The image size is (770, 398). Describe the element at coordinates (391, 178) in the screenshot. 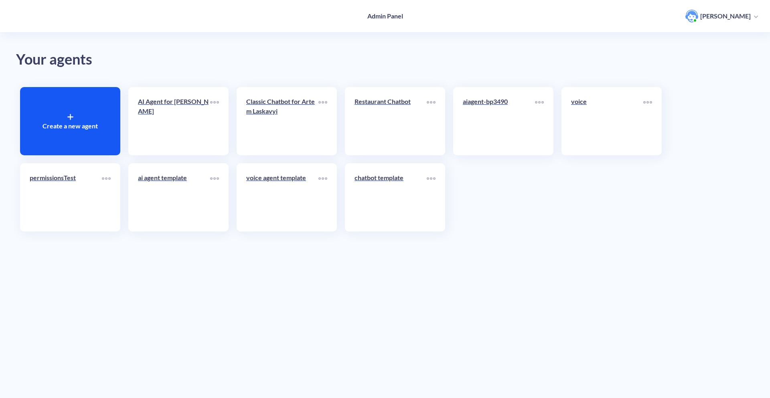

I see `p: chatbot template` at that location.